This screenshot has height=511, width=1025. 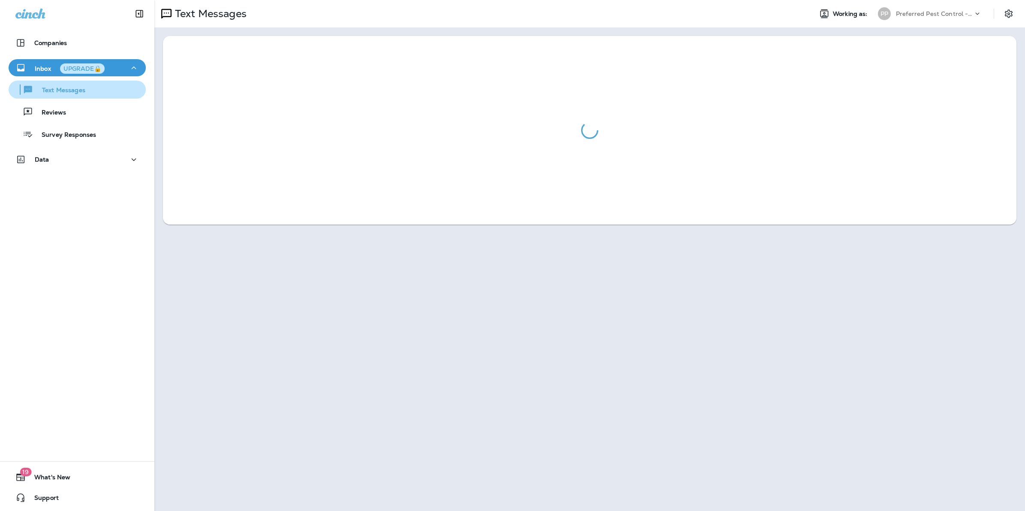 I want to click on button: Companies, so click(x=77, y=43).